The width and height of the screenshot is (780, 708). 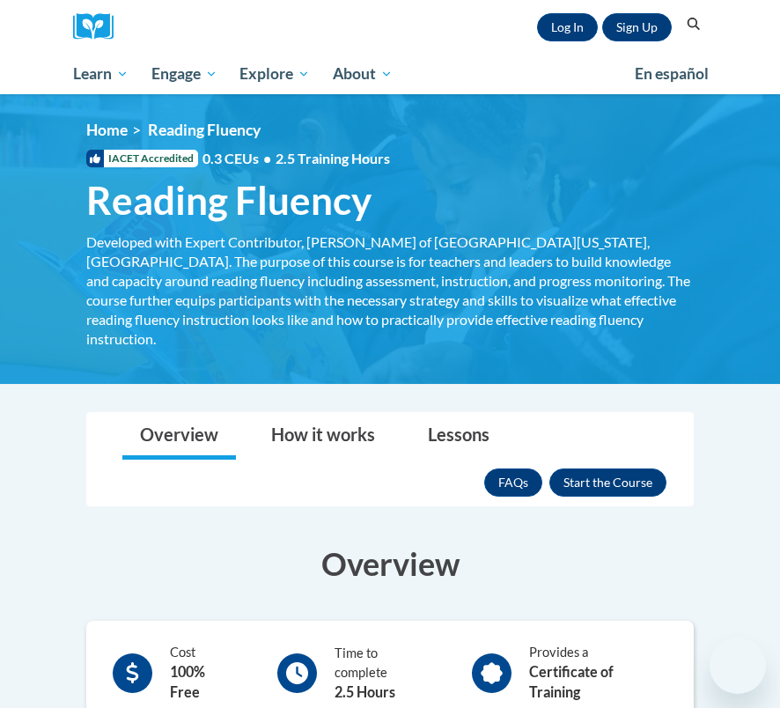 What do you see at coordinates (513, 482) in the screenshot?
I see `a: FAQs` at bounding box center [513, 482].